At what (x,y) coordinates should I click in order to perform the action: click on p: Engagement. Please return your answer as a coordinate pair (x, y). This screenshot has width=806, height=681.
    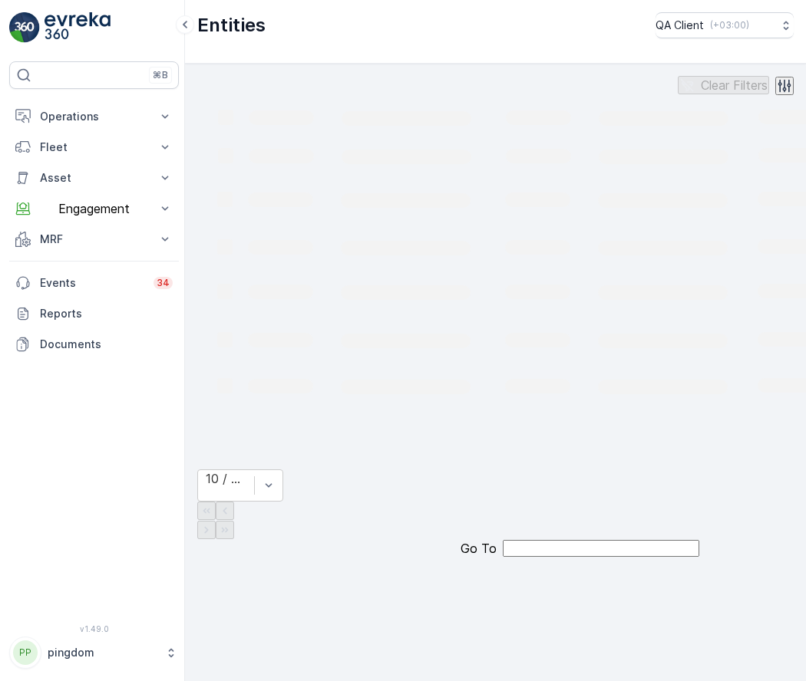
    Looking at the image, I should click on (94, 209).